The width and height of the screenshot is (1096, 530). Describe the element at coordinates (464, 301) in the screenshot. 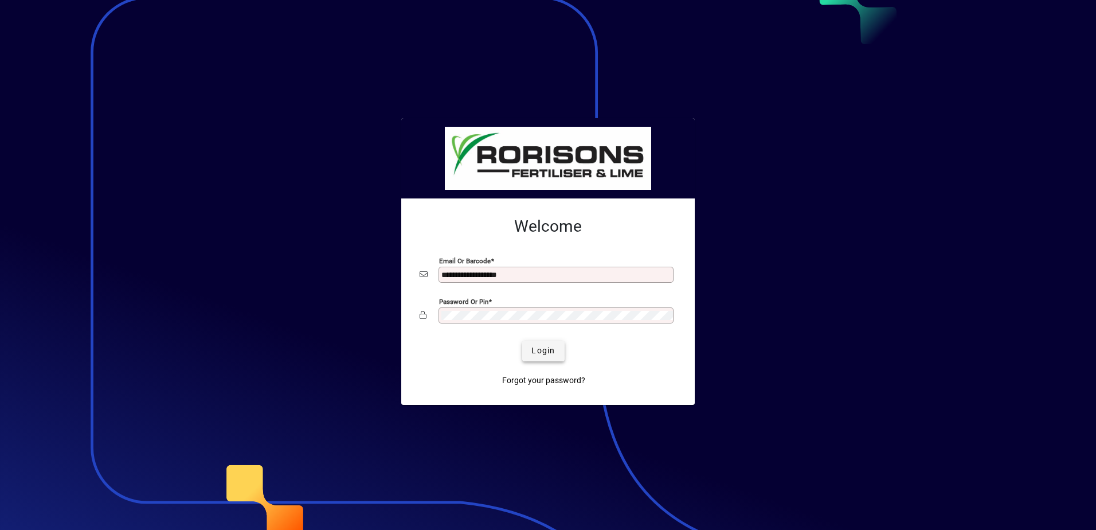

I see `mat-label: Password or Pin` at that location.